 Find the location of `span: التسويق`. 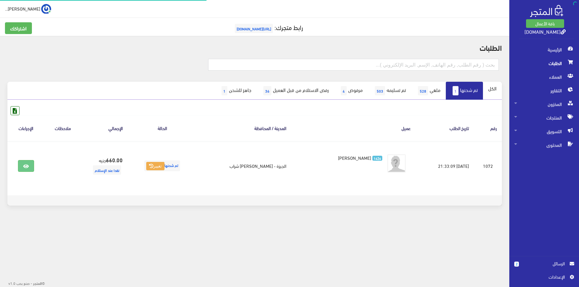

span: التسويق is located at coordinates (544, 131).